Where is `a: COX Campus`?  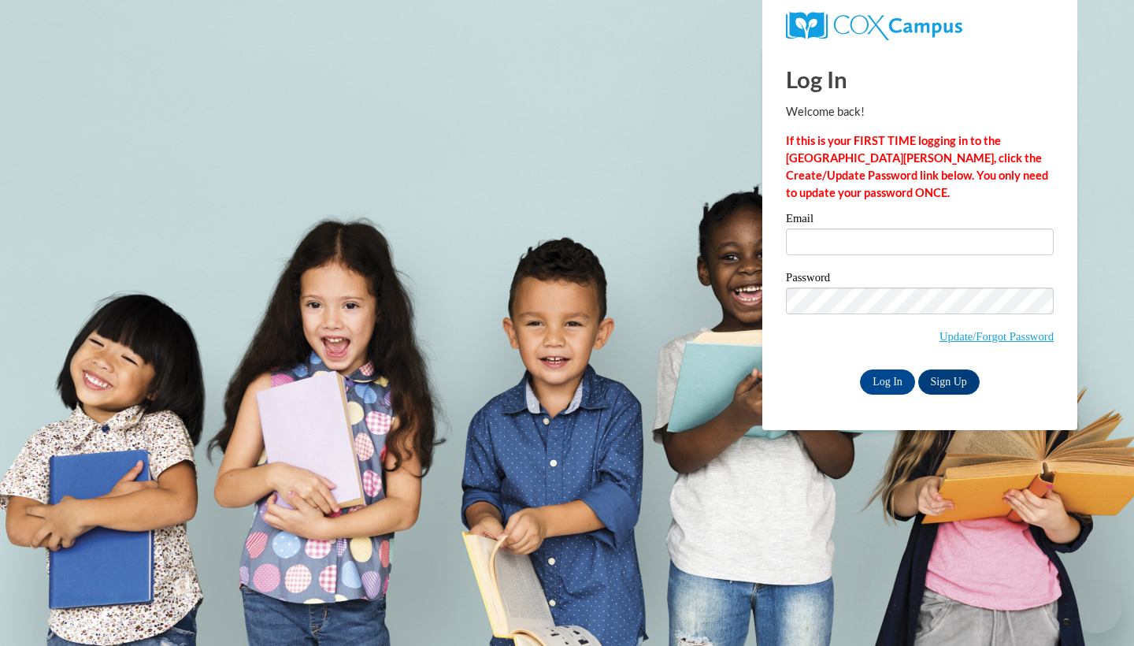
a: COX Campus is located at coordinates (920, 26).